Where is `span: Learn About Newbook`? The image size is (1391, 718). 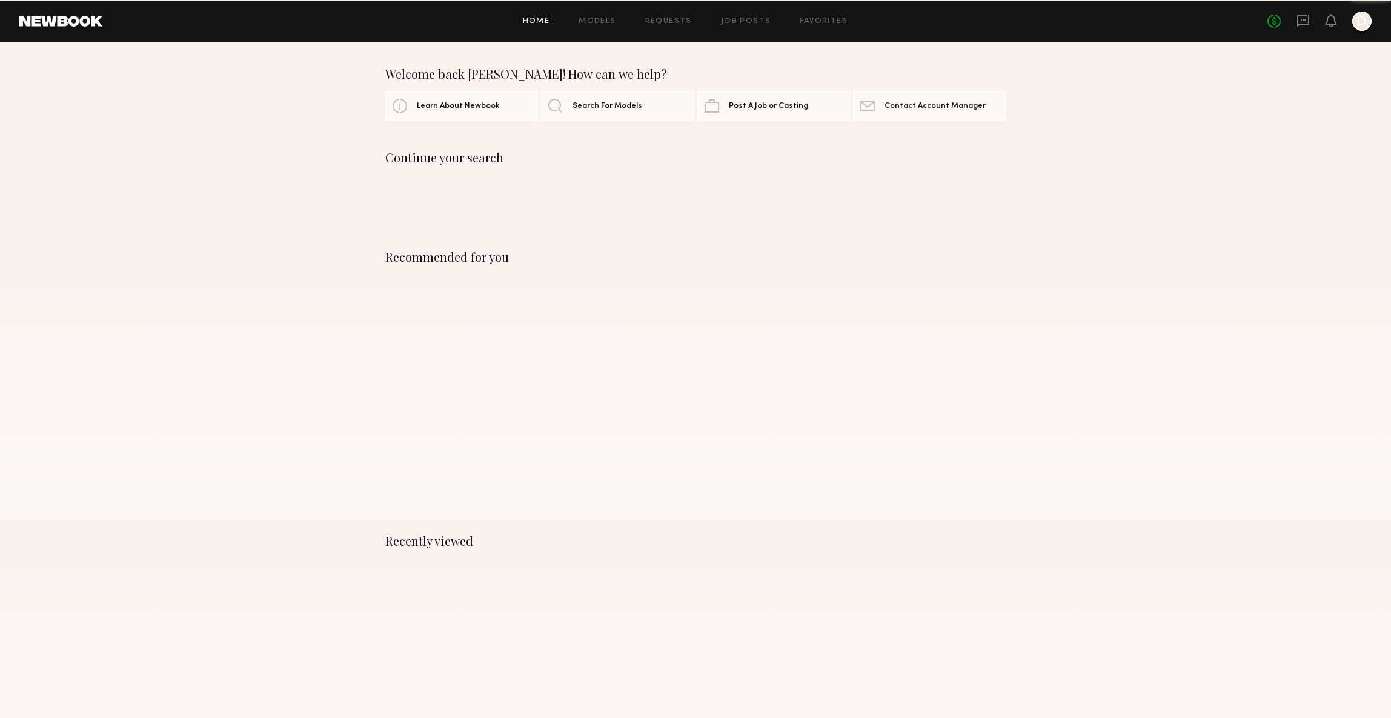
span: Learn About Newbook is located at coordinates (458, 106).